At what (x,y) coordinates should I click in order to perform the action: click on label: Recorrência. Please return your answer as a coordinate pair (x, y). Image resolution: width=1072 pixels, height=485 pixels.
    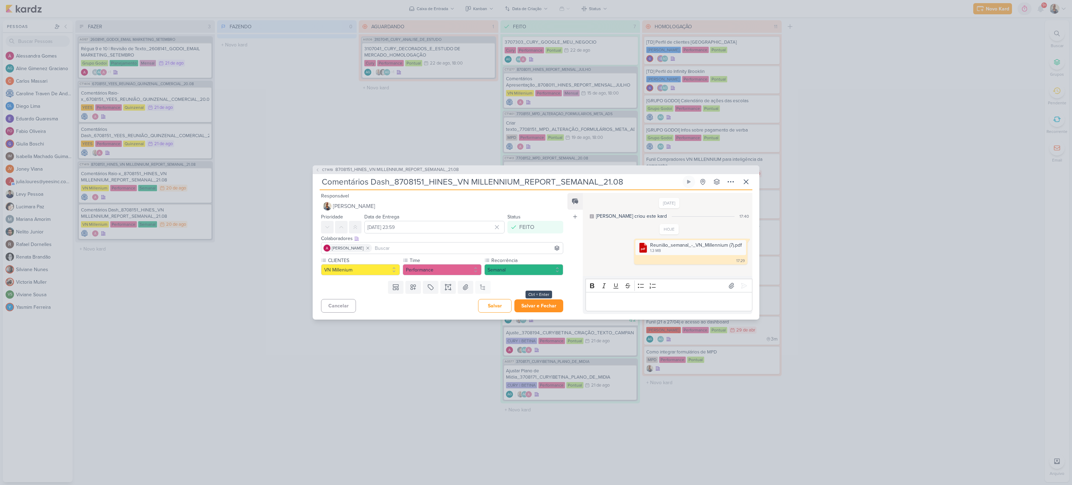
    Looking at the image, I should click on (527, 260).